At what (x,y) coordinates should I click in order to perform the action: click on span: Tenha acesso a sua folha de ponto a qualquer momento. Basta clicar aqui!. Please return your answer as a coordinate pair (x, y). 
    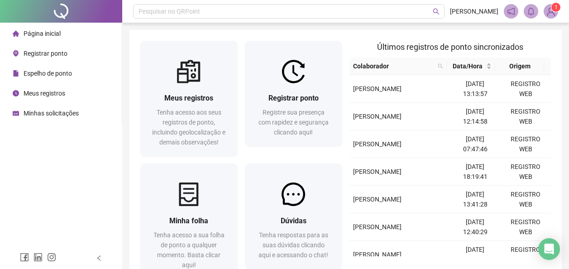
    Looking at the image, I should click on (189, 250).